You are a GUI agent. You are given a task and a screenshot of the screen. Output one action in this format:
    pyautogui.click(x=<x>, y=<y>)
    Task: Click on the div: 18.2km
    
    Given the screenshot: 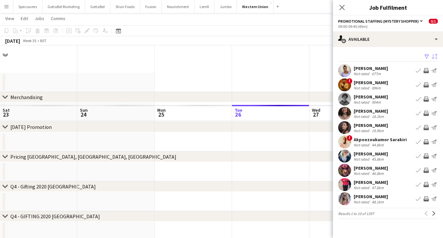 What is the action you would take?
    pyautogui.click(x=378, y=116)
    